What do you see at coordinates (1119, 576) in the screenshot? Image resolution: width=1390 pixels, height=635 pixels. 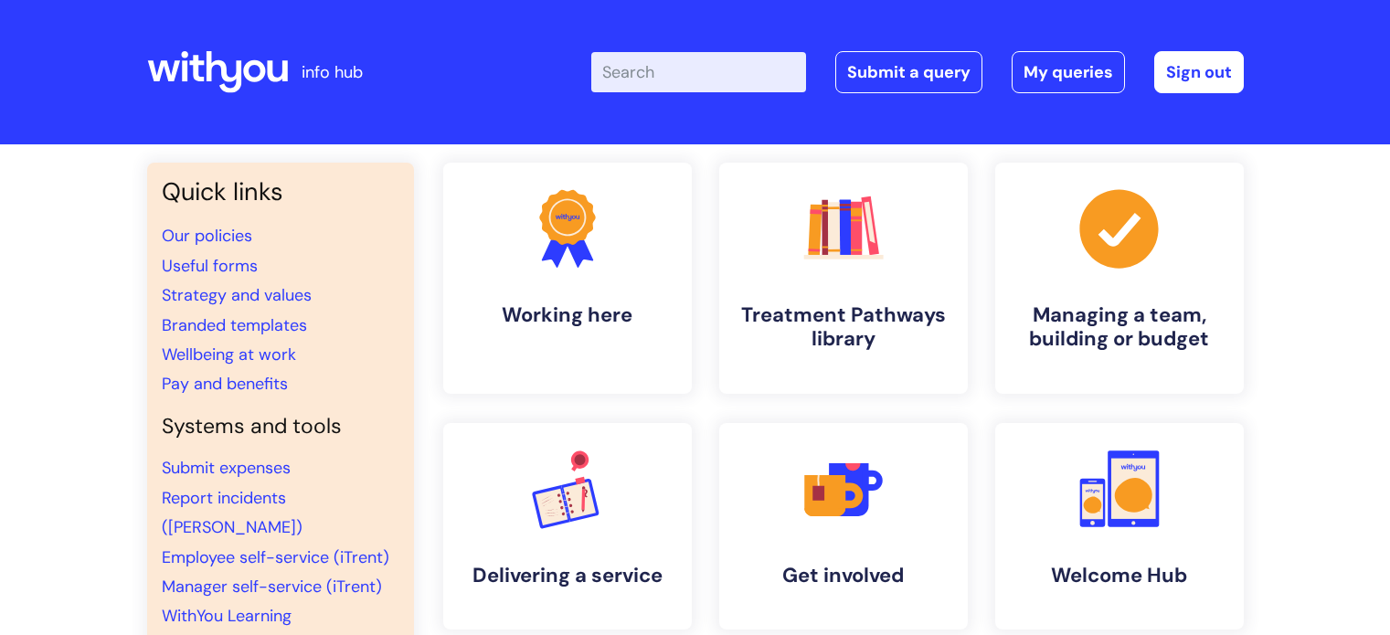 I see `h4: Welcome Hub` at bounding box center [1119, 576].